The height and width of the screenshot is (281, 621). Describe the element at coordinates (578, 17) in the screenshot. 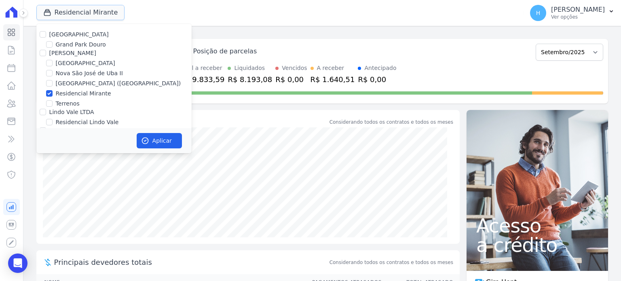

I see `p: Ver opções` at that location.